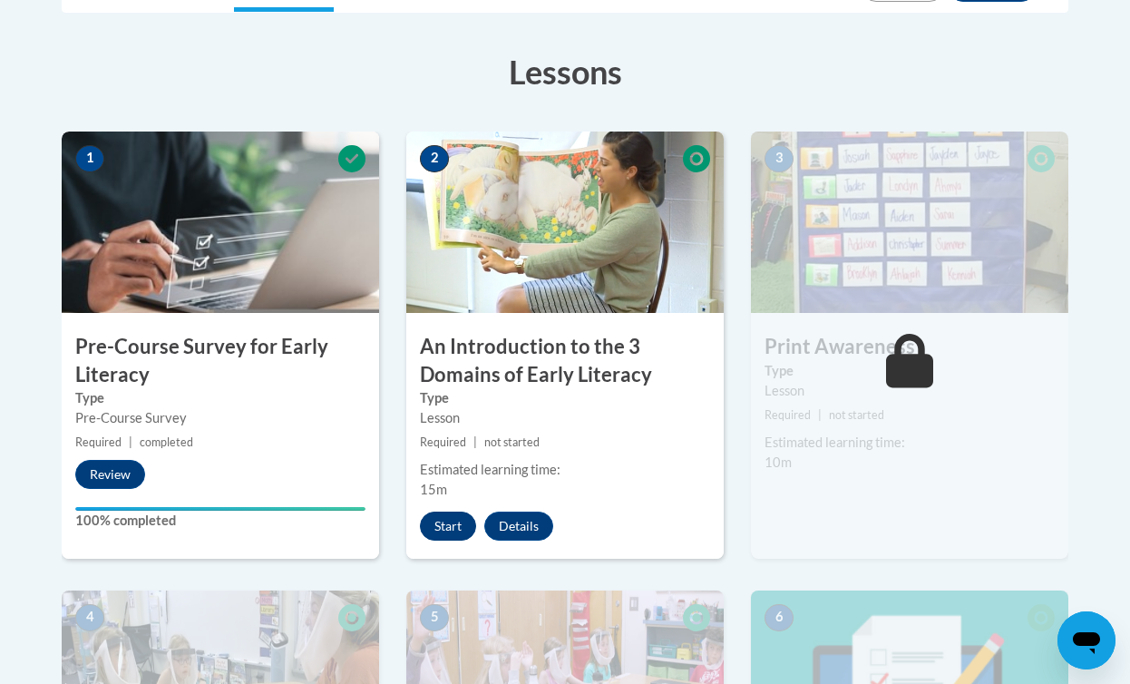 The height and width of the screenshot is (684, 1130). What do you see at coordinates (910, 347) in the screenshot?
I see `h3: Print Awareness` at bounding box center [910, 347].